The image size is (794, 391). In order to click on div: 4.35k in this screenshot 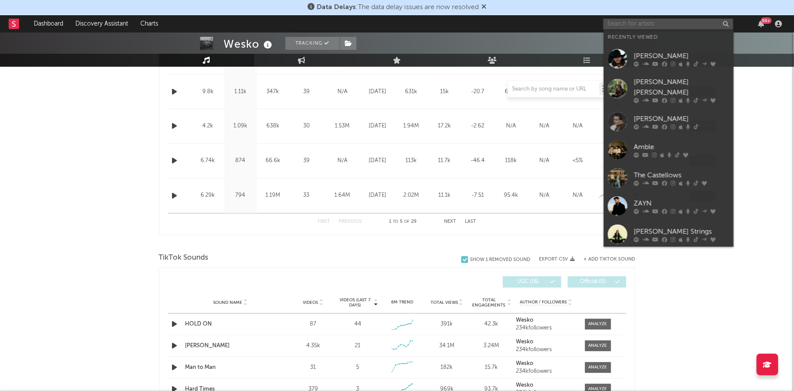, I will do `click(313, 346)`.